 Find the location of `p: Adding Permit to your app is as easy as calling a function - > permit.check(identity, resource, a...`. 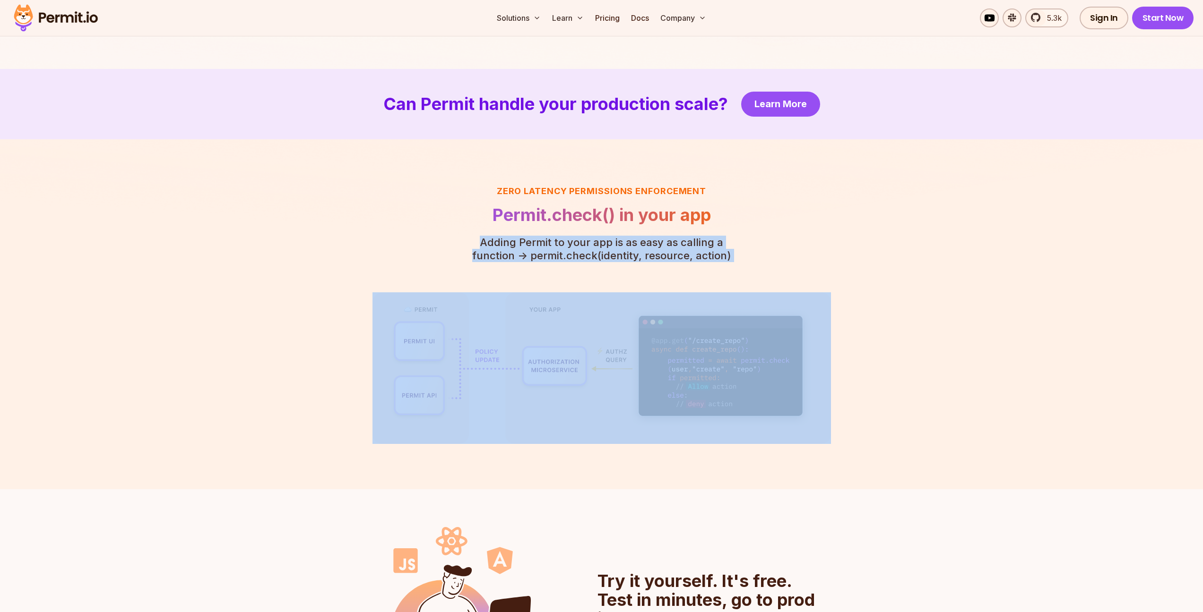

p: Adding Permit to your app is as easy as calling a function - > permit.check(identity, resource, a... is located at coordinates (602, 249).